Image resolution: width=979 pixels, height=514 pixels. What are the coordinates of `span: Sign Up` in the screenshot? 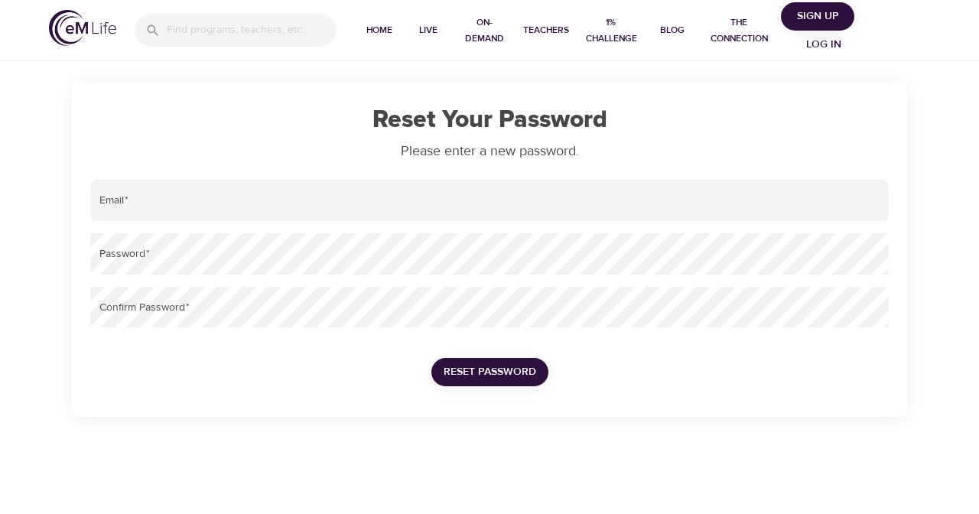 It's located at (818, 16).